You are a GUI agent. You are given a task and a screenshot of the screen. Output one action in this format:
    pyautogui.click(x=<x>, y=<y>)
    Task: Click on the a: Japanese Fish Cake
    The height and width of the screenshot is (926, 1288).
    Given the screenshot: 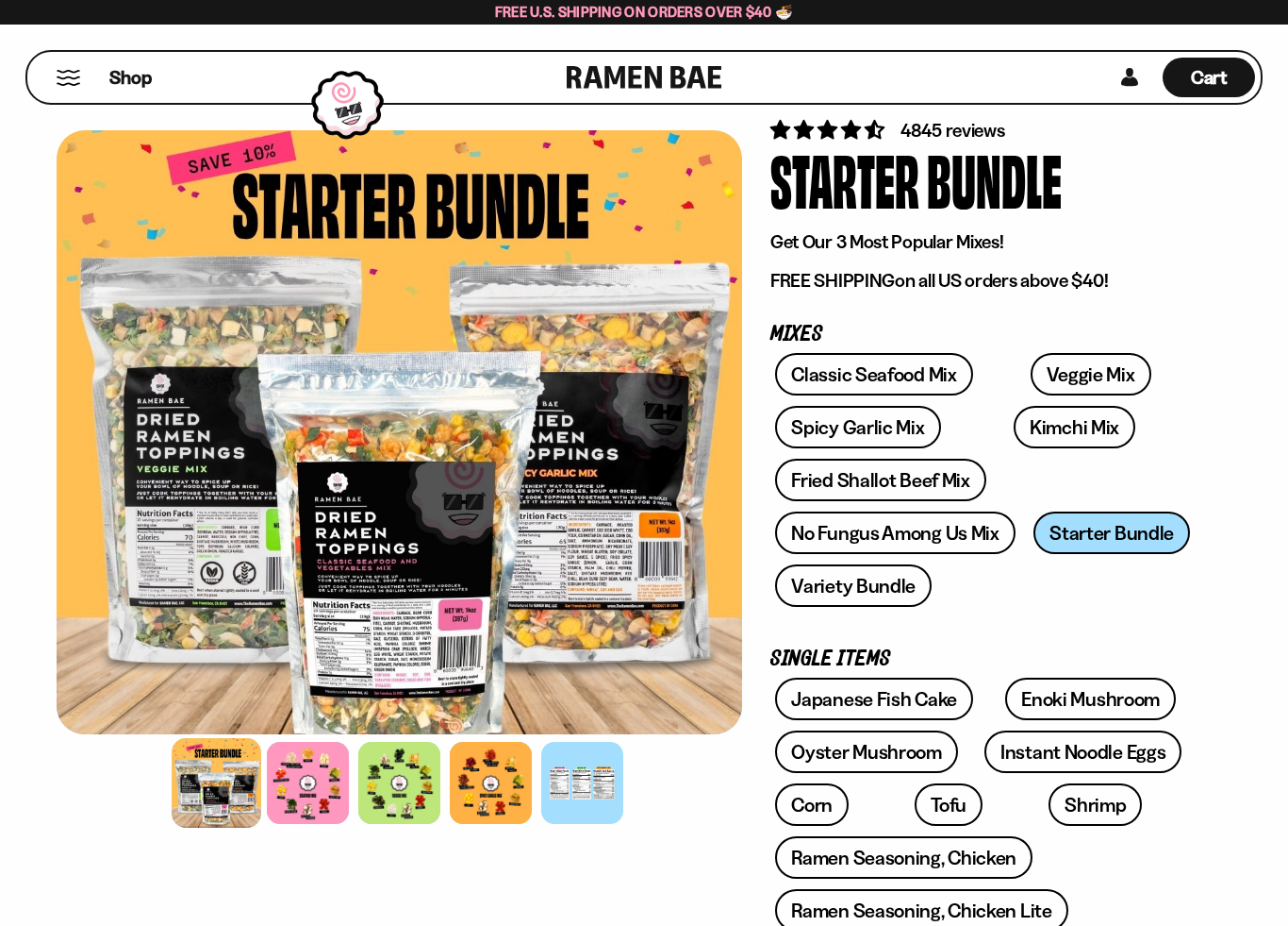 What is the action you would take?
    pyautogui.click(x=874, y=698)
    